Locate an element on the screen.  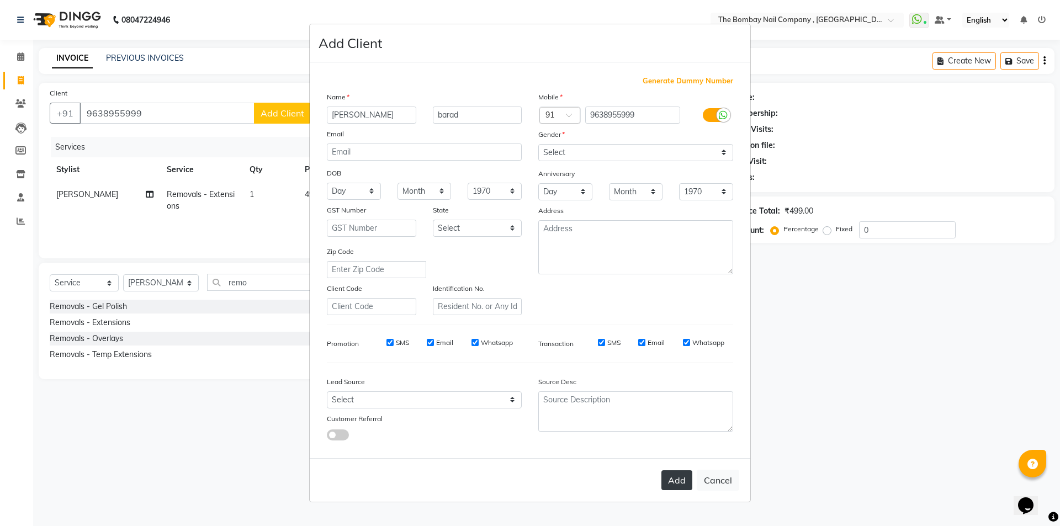
label: Zip Code is located at coordinates (340, 252).